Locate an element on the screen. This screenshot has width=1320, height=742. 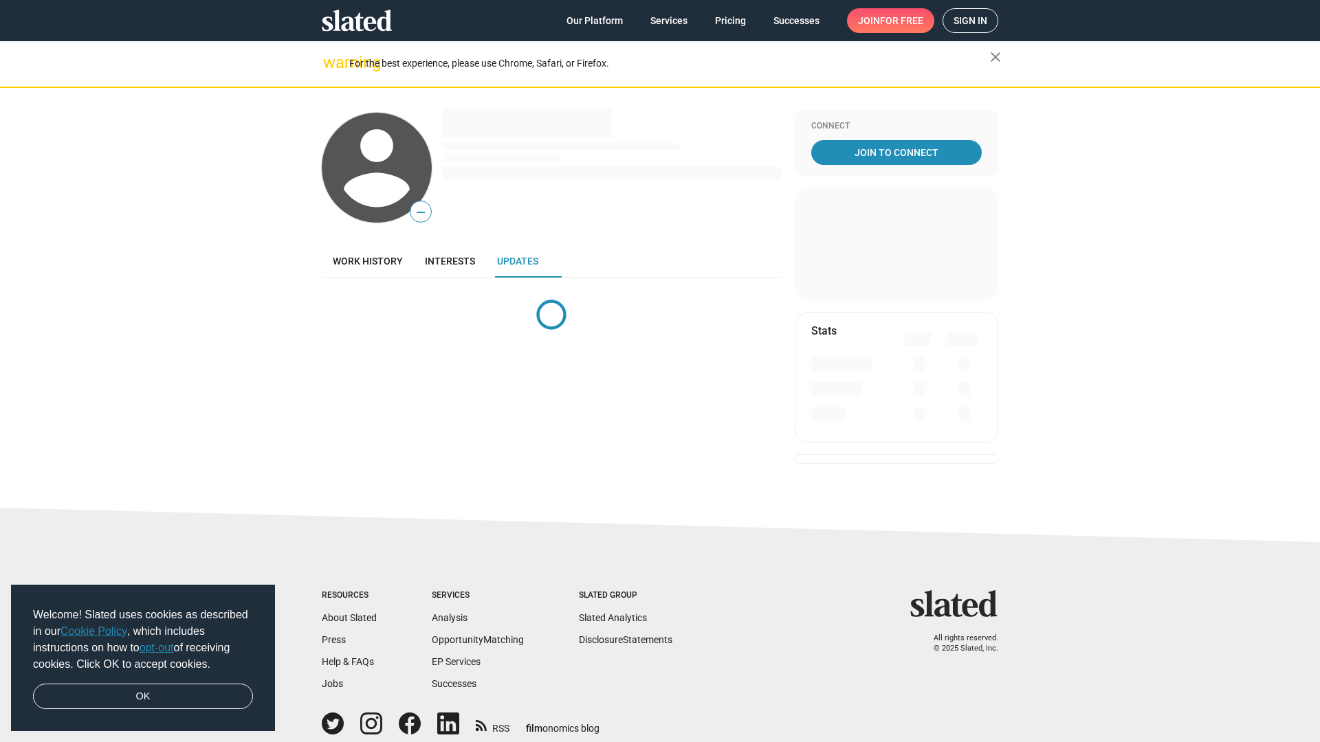
a: Slated Analytics is located at coordinates (612, 618).